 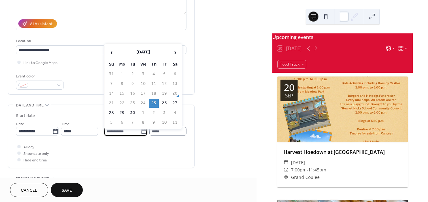 I want to click on div: Location, so click(x=101, y=41).